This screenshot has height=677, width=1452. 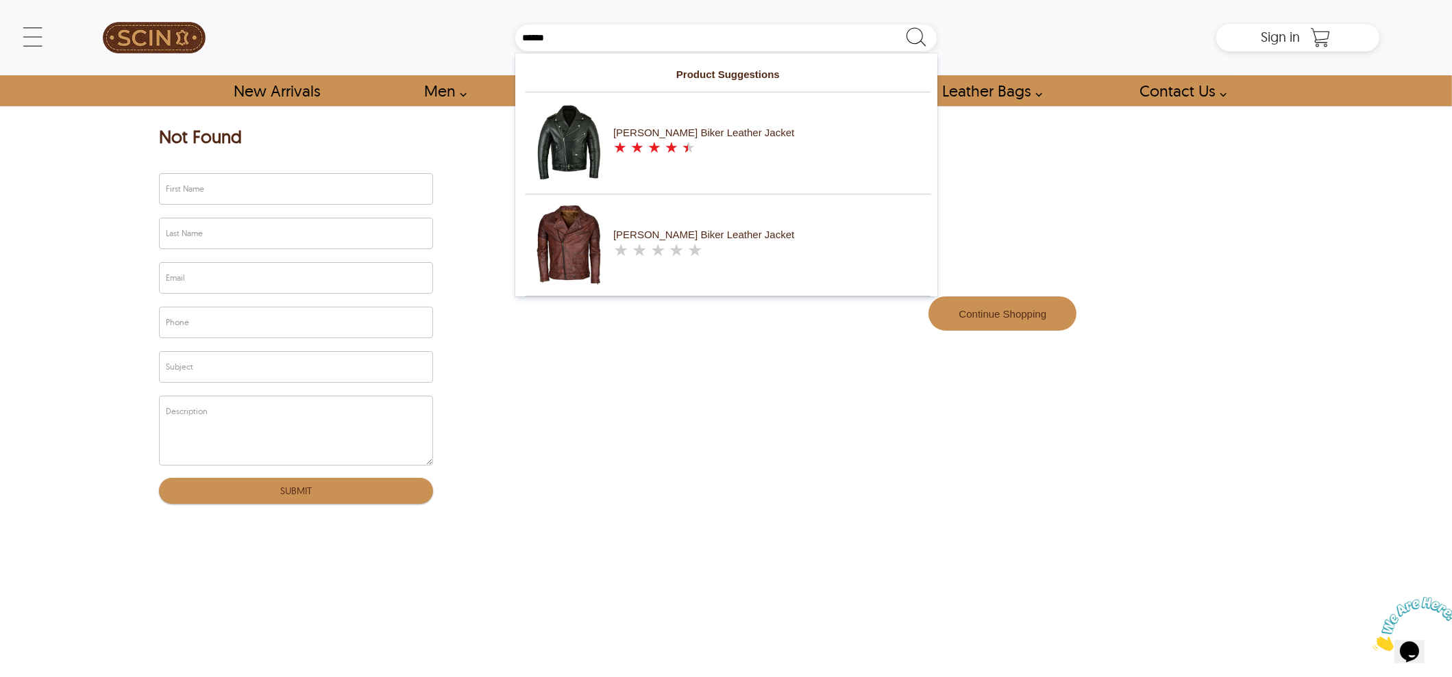 What do you see at coordinates (442, 90) in the screenshot?
I see `a: shop men's leather jackets` at bounding box center [442, 90].